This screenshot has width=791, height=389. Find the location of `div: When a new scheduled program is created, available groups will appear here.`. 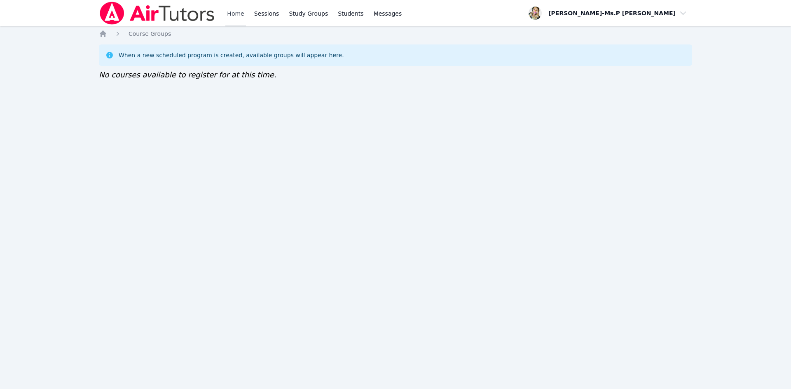

div: When a new scheduled program is created, available groups will appear here. is located at coordinates (231, 55).